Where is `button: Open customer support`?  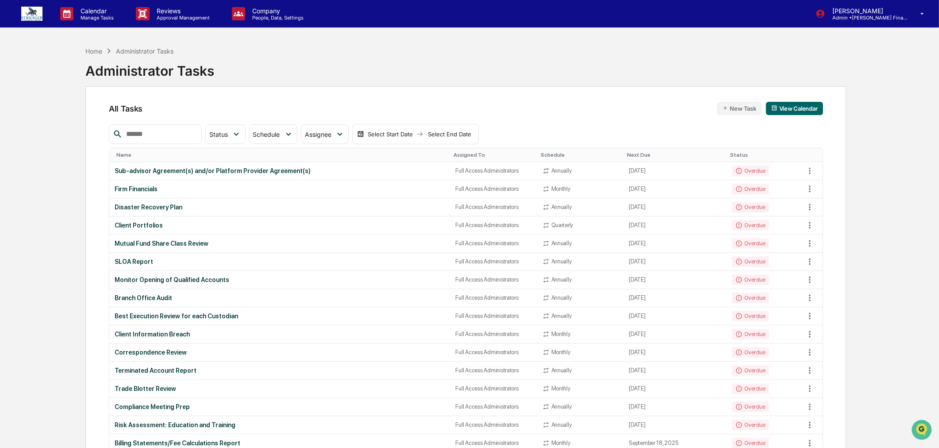
button: Open customer support is located at coordinates (11, 11).